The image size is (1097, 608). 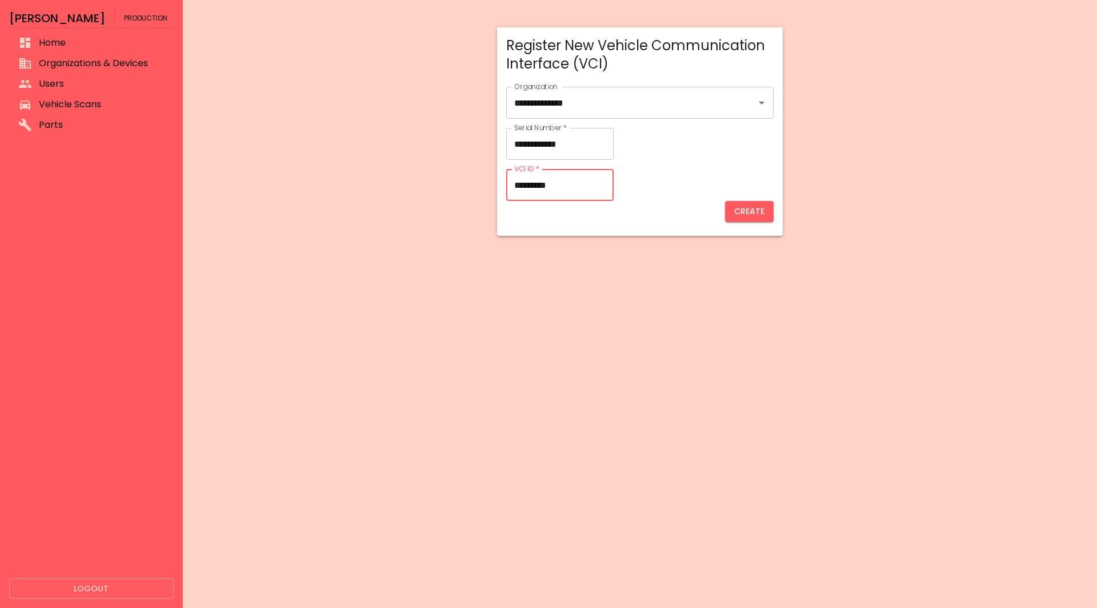 I want to click on span: Production, so click(x=146, y=18).